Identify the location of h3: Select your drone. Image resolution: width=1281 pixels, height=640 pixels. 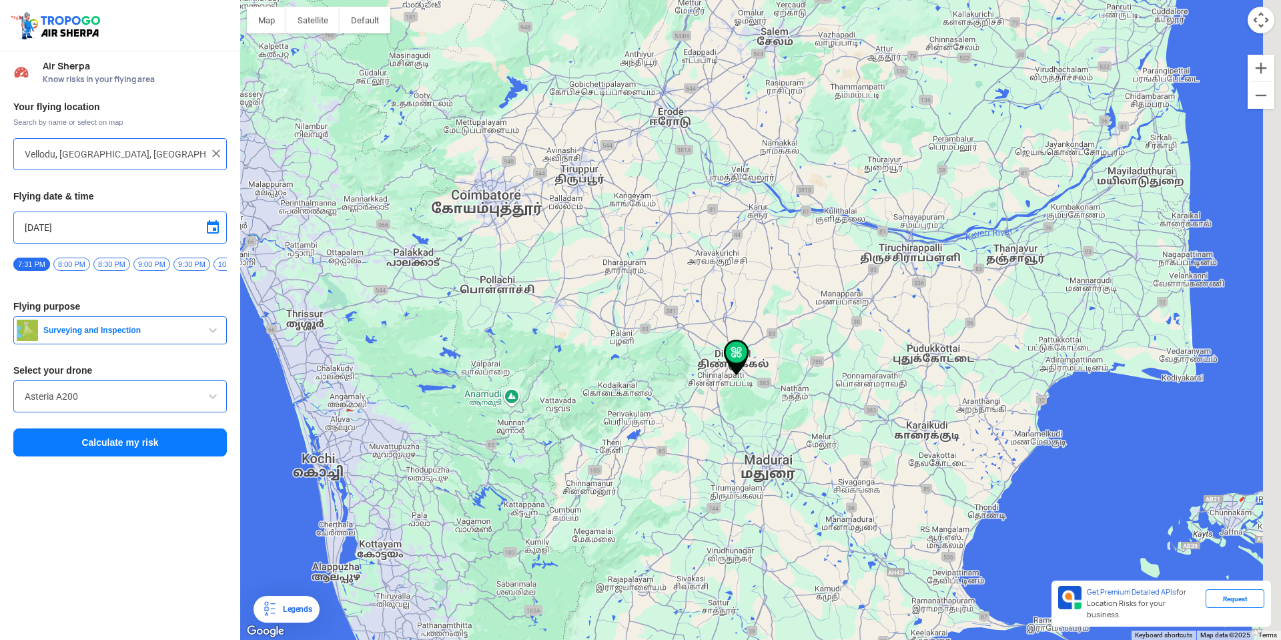
(120, 370).